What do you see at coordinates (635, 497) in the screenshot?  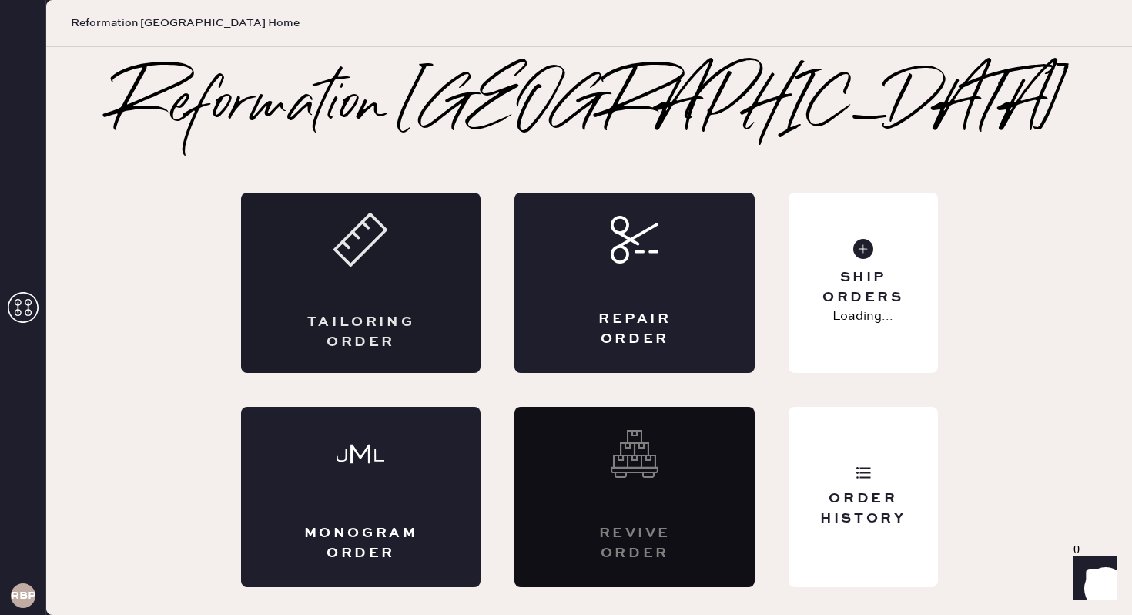 I see `div: Interested? Contact us at care@hemster.co` at bounding box center [635, 497].